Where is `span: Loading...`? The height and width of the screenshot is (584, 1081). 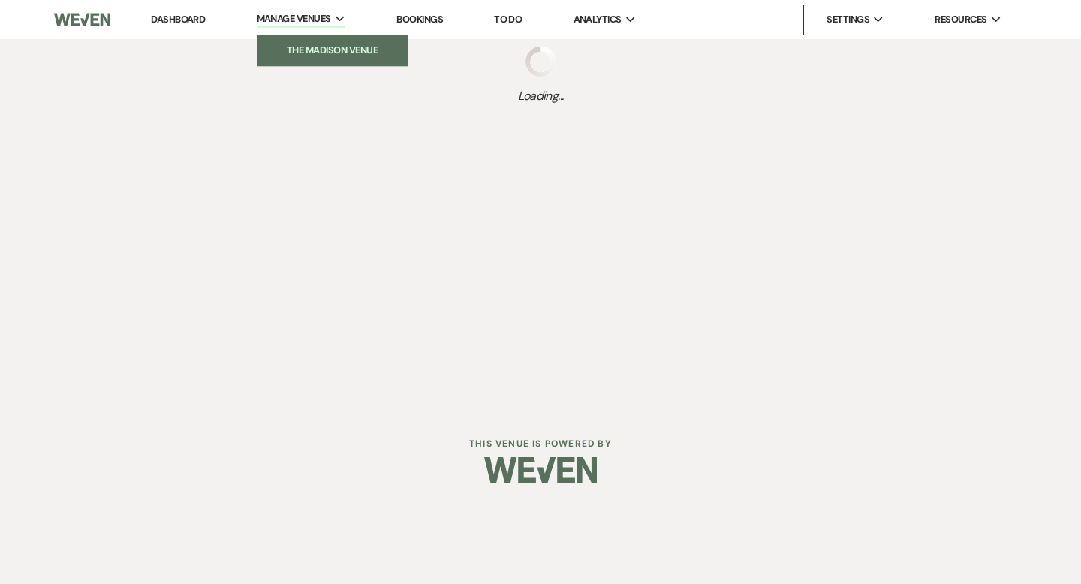 span: Loading... is located at coordinates (540, 96).